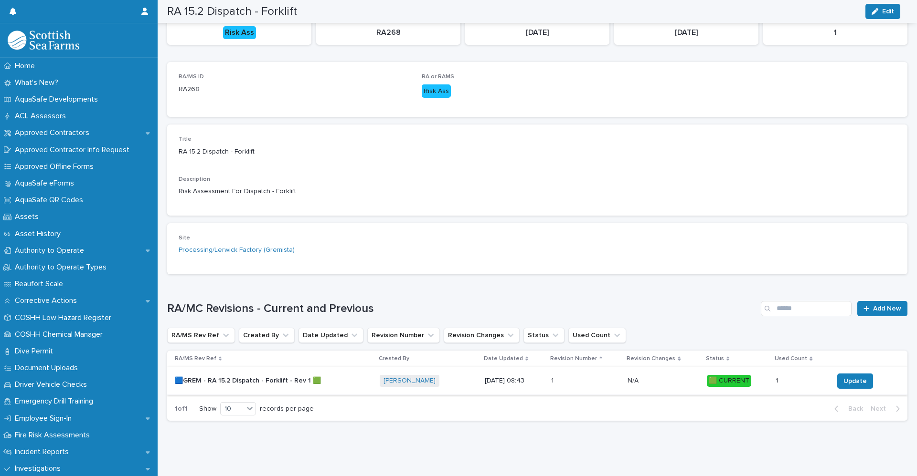 The height and width of the screenshot is (476, 917). I want to click on p: COSHH Low Hazard Register, so click(65, 318).